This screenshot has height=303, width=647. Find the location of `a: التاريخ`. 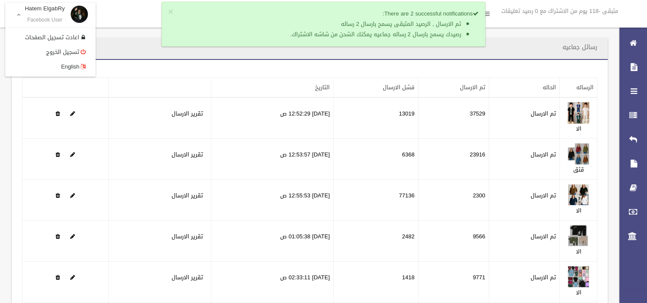

a: التاريخ is located at coordinates (322, 87).